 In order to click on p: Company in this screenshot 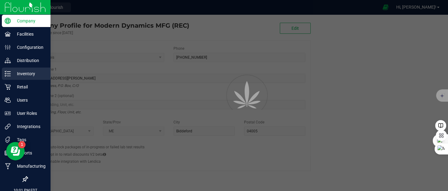, I will do `click(29, 21)`.